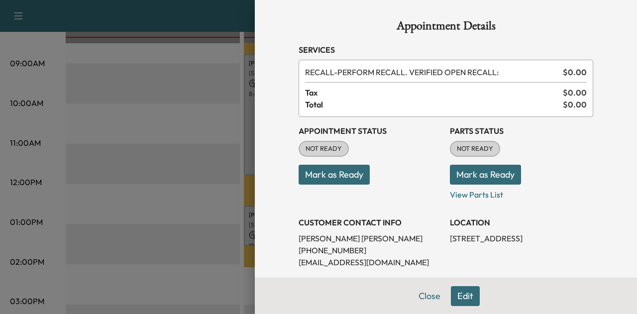 The height and width of the screenshot is (314, 637). Describe the element at coordinates (430, 296) in the screenshot. I see `button: Close` at that location.